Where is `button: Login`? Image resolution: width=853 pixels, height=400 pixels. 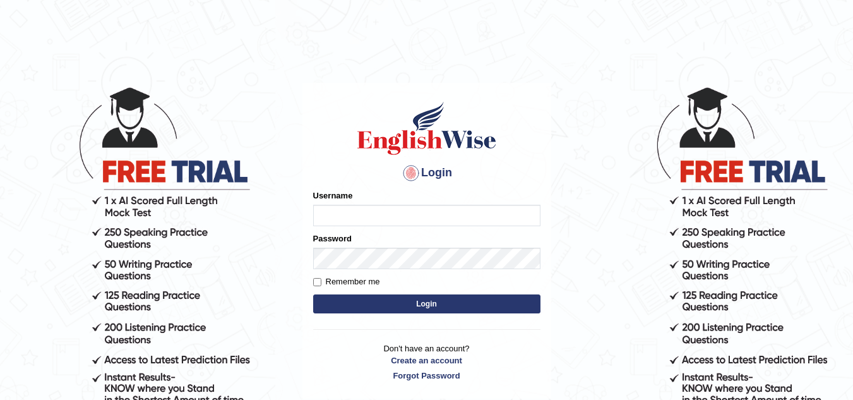 button: Login is located at coordinates (427, 304).